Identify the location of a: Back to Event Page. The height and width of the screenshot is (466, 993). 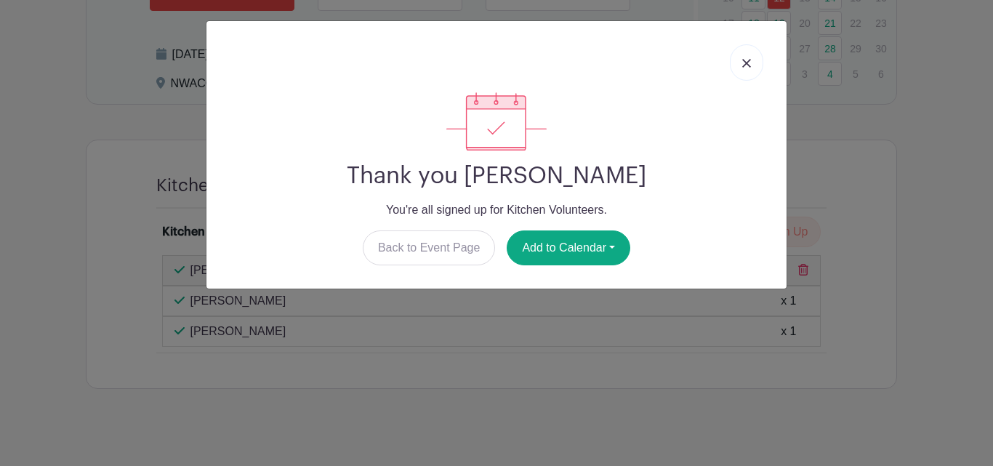
(429, 248).